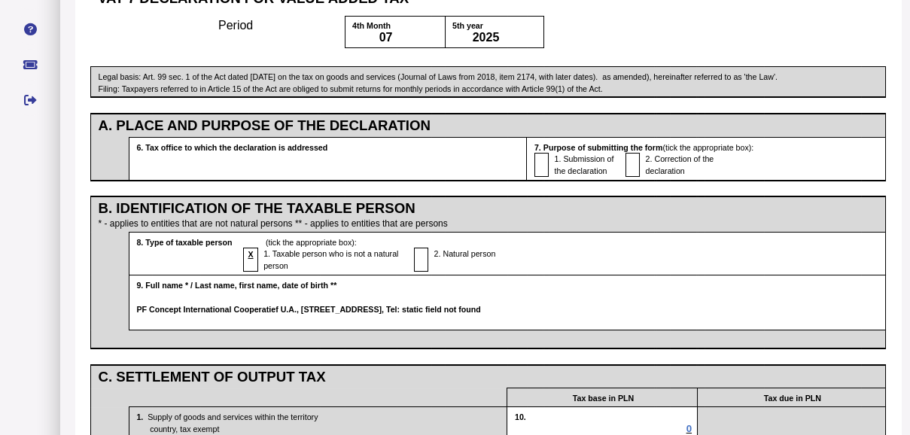 The image size is (910, 435). What do you see at coordinates (30, 65) in the screenshot?
I see `button: Raise a support ticket` at bounding box center [30, 65].